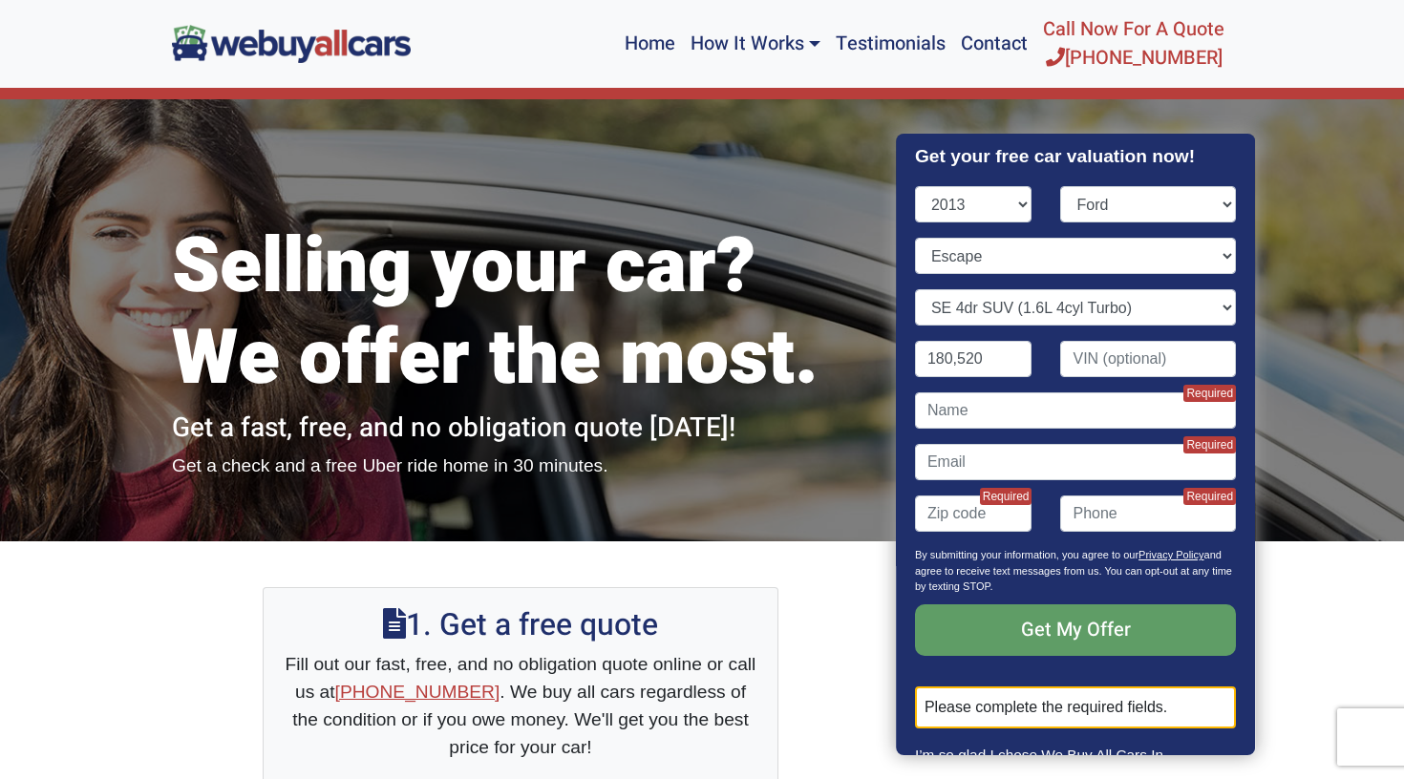 This screenshot has width=1404, height=779. What do you see at coordinates (1076, 462) in the screenshot?
I see `input: Email` at bounding box center [1076, 462].